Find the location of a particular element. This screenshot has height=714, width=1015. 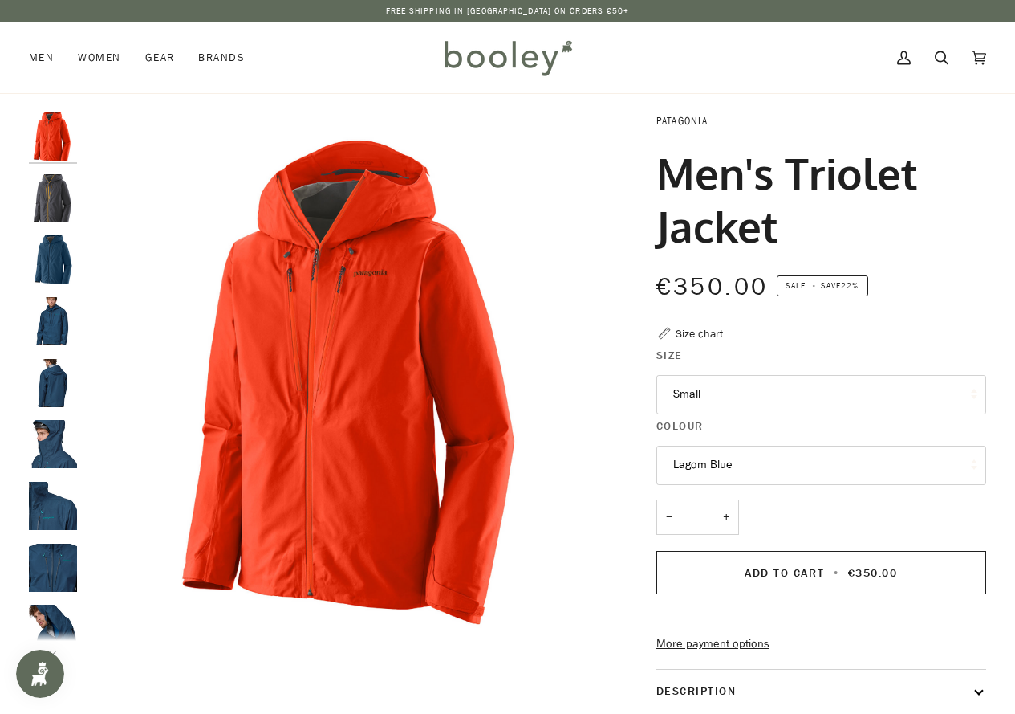

span: Save is located at coordinates (823, 286).